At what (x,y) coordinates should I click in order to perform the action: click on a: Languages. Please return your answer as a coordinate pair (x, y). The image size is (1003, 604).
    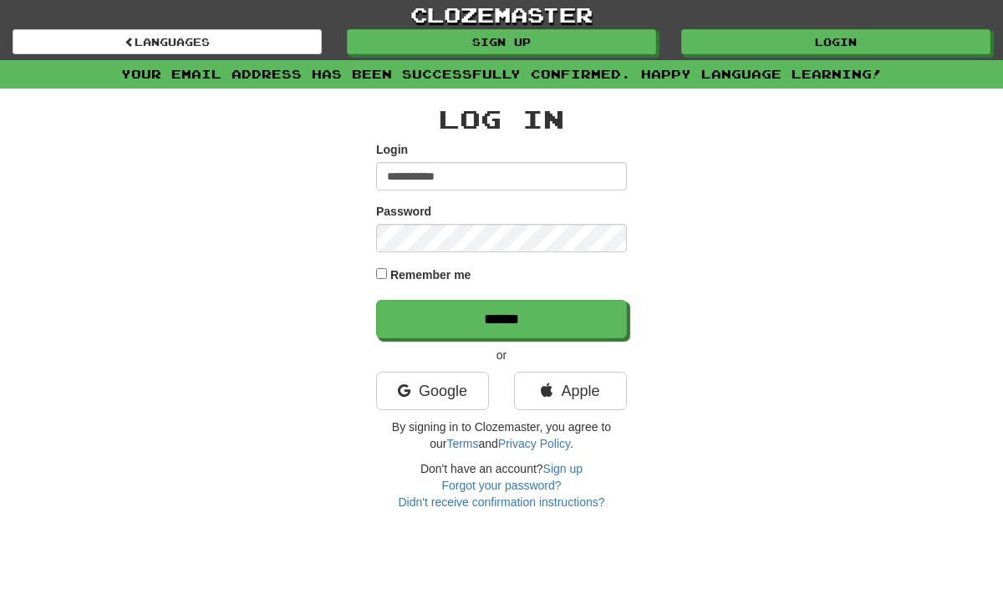
    Looking at the image, I should click on (167, 42).